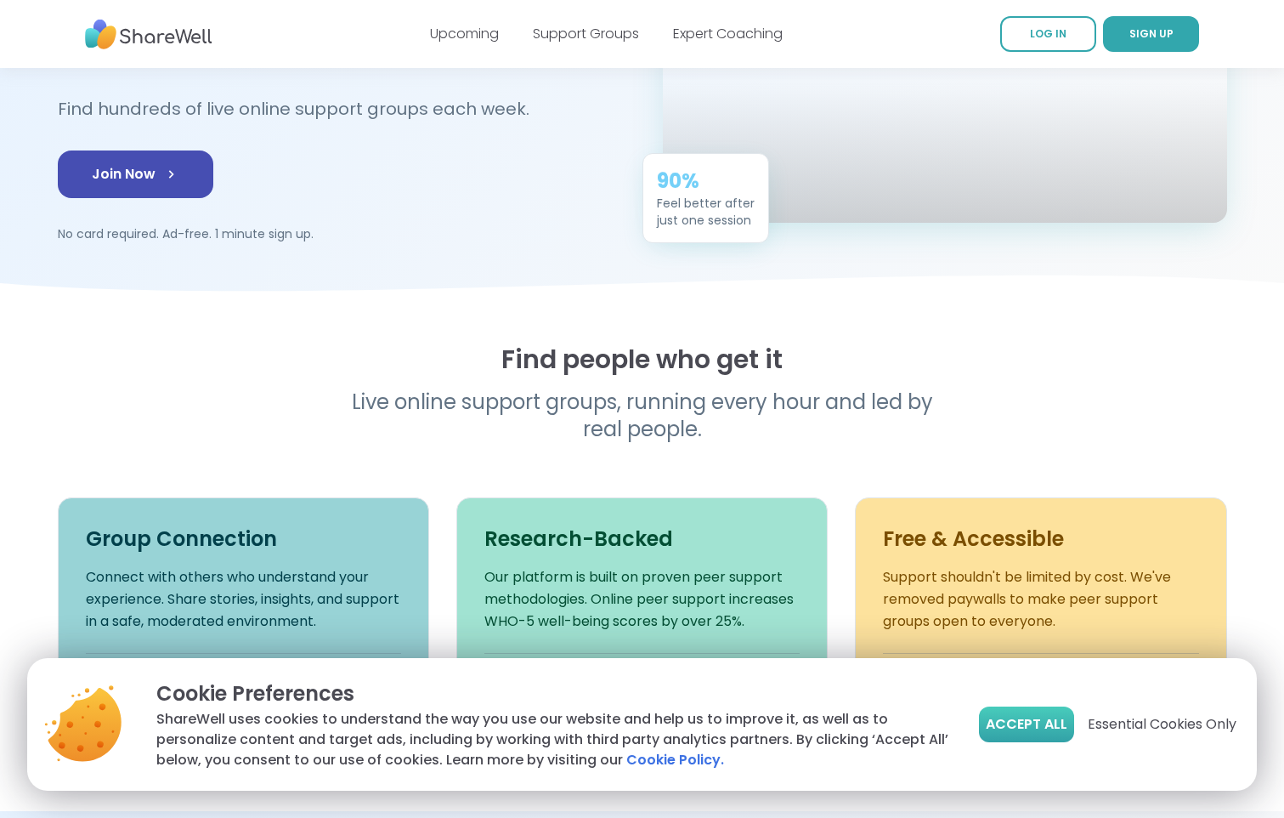 The height and width of the screenshot is (818, 1284). Describe the element at coordinates (1048, 33) in the screenshot. I see `span: LOG IN` at that location.